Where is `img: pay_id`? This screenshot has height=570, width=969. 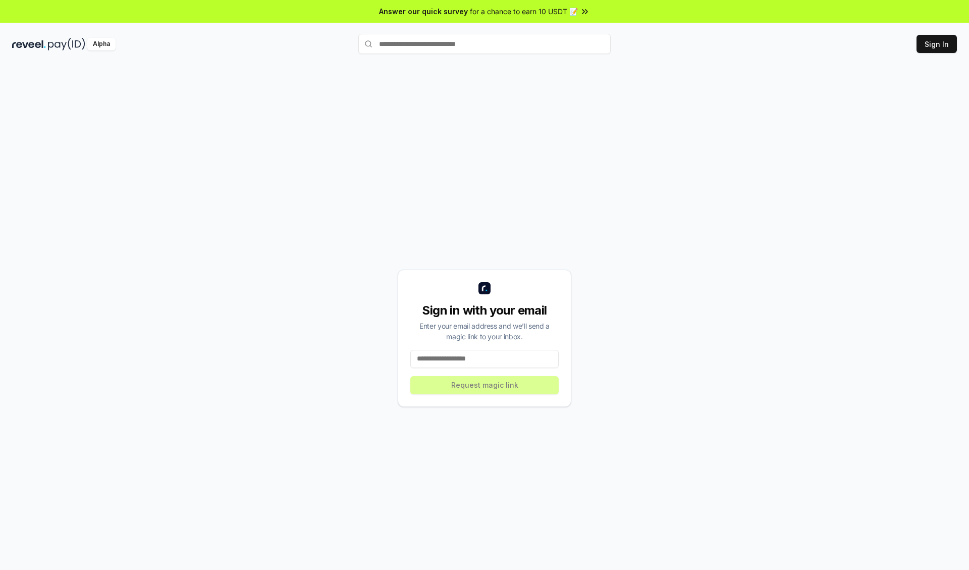
img: pay_id is located at coordinates (67, 44).